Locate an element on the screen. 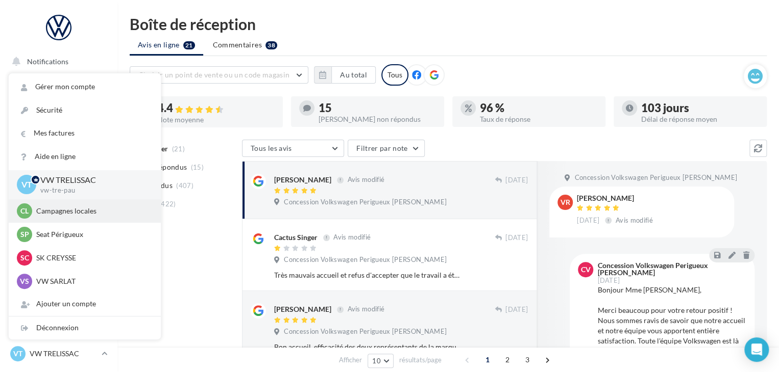 This screenshot has height=372, width=779. div: Très mauvais accueil et refus d'accepter que le travail a été mal fait... à moi de payer à nouvea... is located at coordinates (367, 276).